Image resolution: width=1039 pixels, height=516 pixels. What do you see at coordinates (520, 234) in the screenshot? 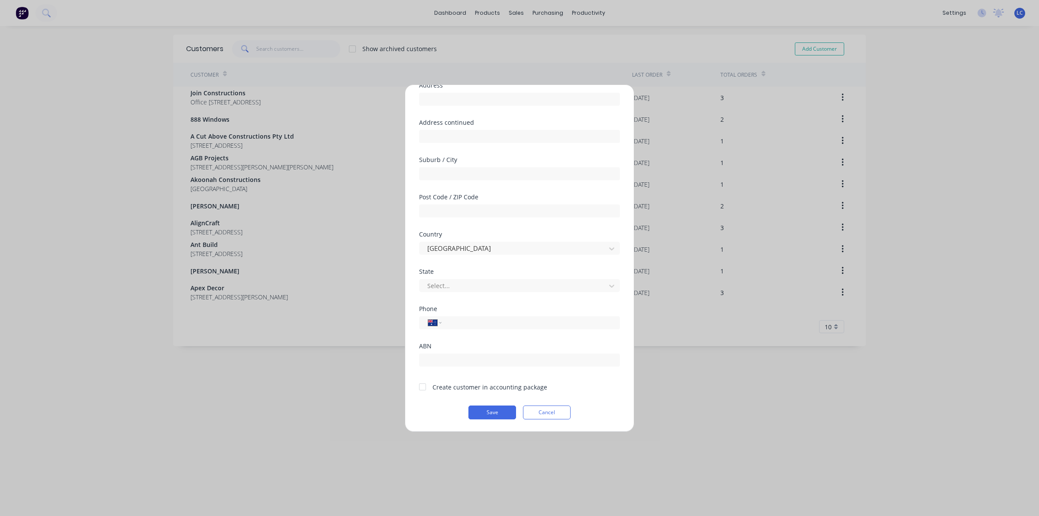
I see `div: Country` at bounding box center [520, 234].